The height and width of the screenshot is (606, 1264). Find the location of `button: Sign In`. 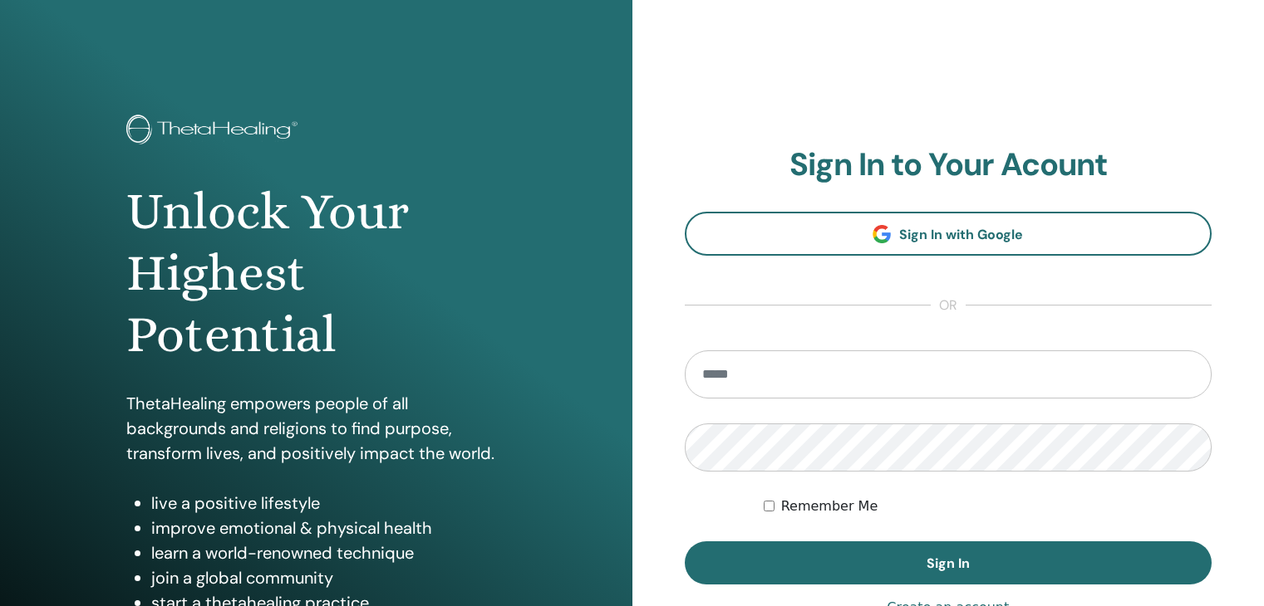

button: Sign In is located at coordinates (948, 563).